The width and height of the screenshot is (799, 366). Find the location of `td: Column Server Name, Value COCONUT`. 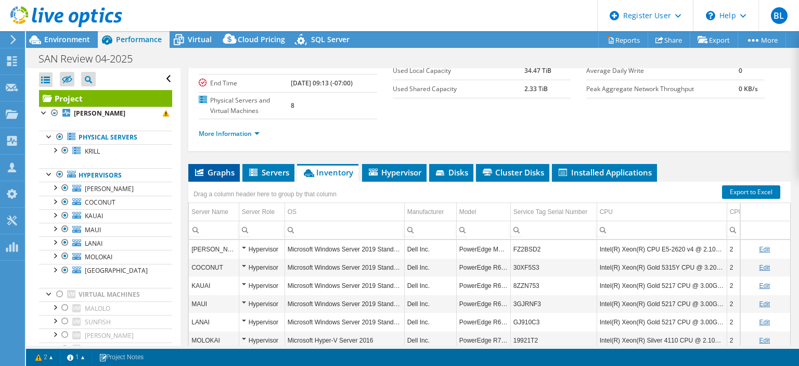

td: Column Server Name, Value COCONUT is located at coordinates (214, 267).